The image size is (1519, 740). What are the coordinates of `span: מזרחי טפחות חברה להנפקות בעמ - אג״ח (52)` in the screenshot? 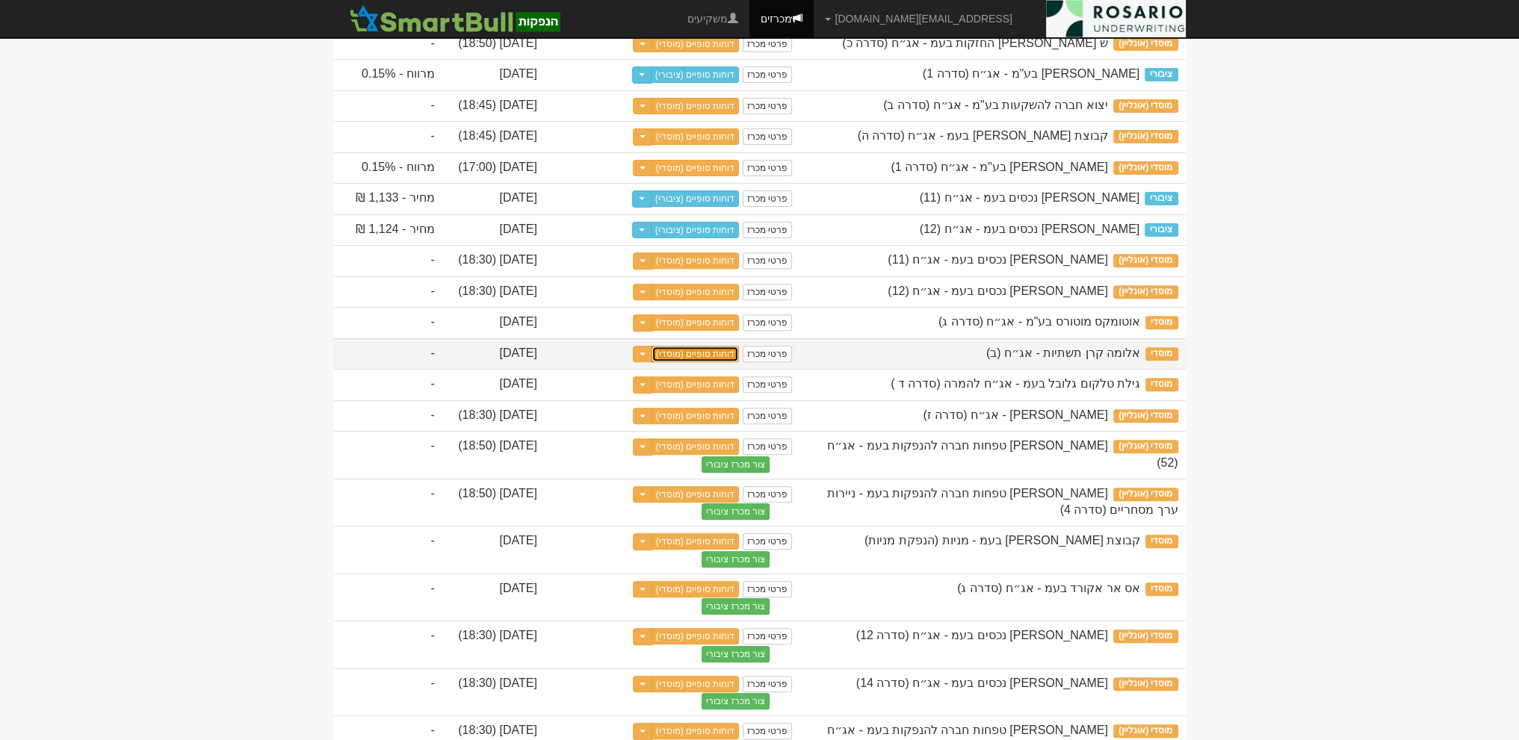 It's located at (1002, 454).